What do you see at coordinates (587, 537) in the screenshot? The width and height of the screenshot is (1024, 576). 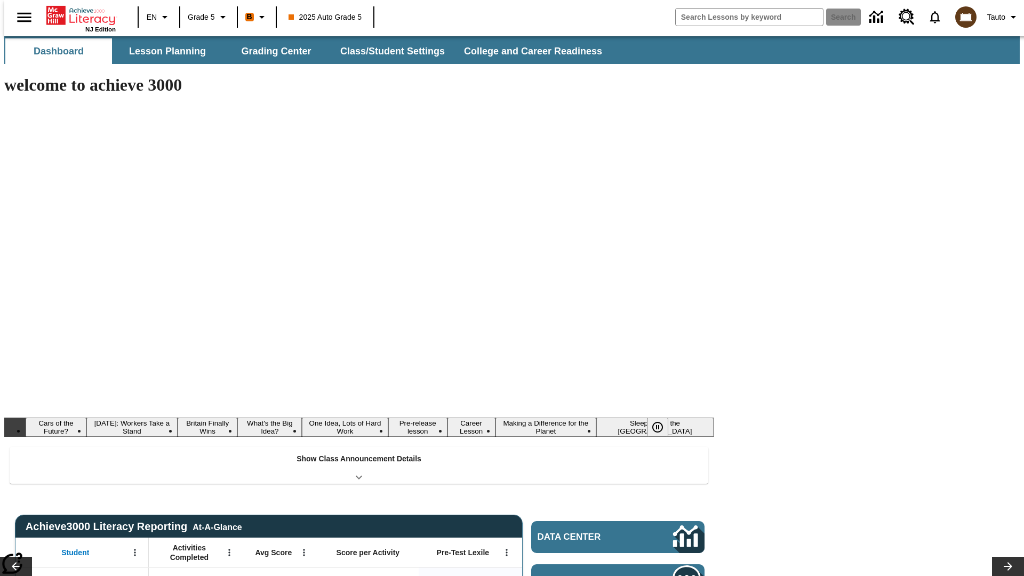 I see `span: Data Center` at bounding box center [587, 537].